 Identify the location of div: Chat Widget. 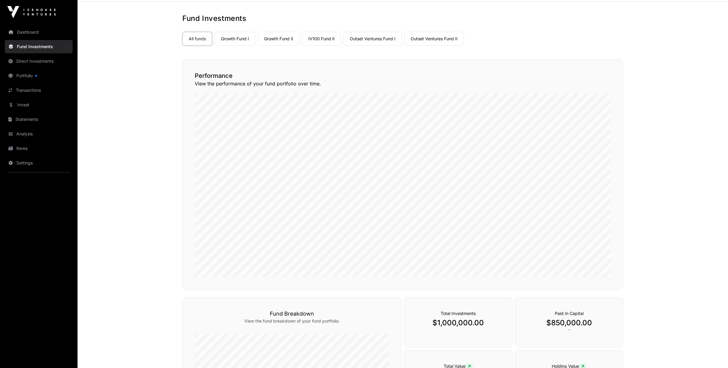
(713, 354).